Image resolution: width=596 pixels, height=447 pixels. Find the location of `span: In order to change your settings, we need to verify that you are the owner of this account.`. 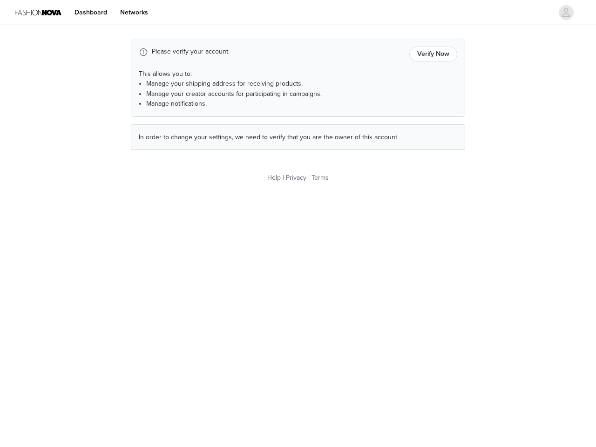

span: In order to change your settings, we need to verify that you are the owner of this account. is located at coordinates (269, 137).